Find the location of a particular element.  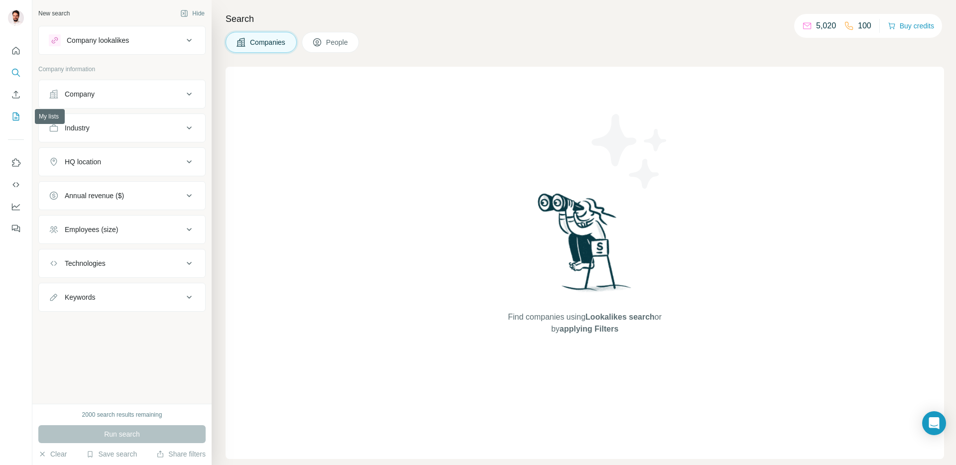

div: Open Intercom Messenger is located at coordinates (934, 423).